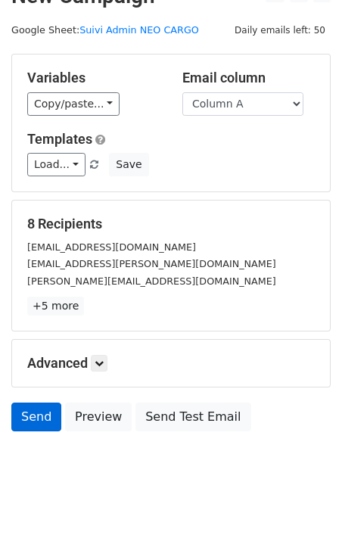  I want to click on div: Widget de chat, so click(304, 523).